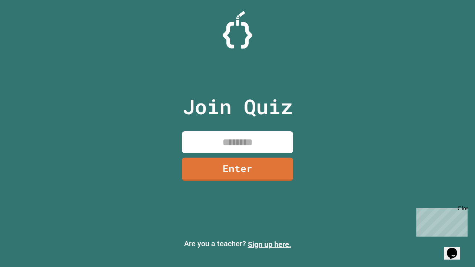  Describe the element at coordinates (270, 245) in the screenshot. I see `a: Sign up here.` at that location.